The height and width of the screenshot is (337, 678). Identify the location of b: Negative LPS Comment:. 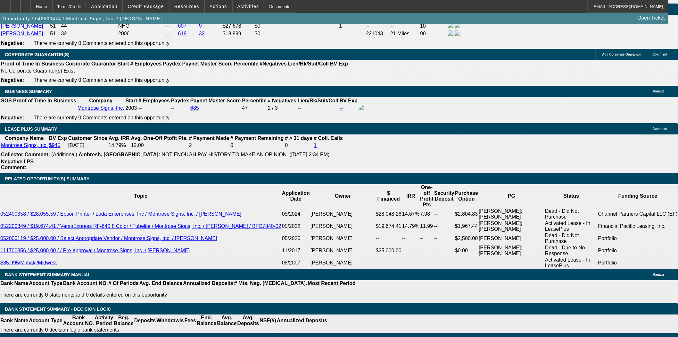
(17, 164).